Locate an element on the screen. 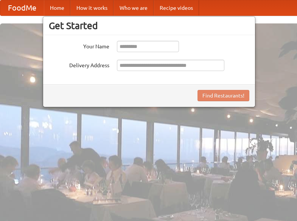  a: How it works is located at coordinates (92, 8).